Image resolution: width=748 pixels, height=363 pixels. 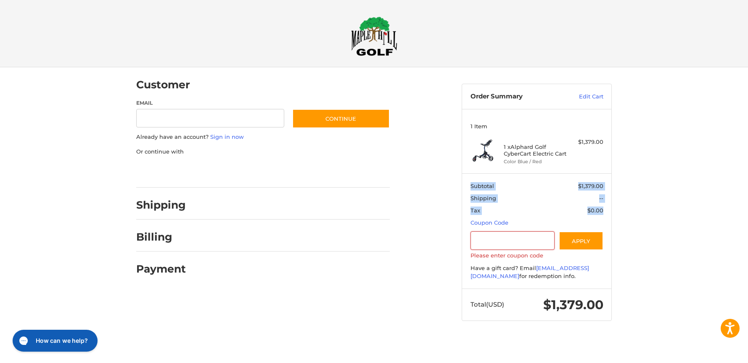 I want to click on span: Total (USD), so click(x=488, y=304).